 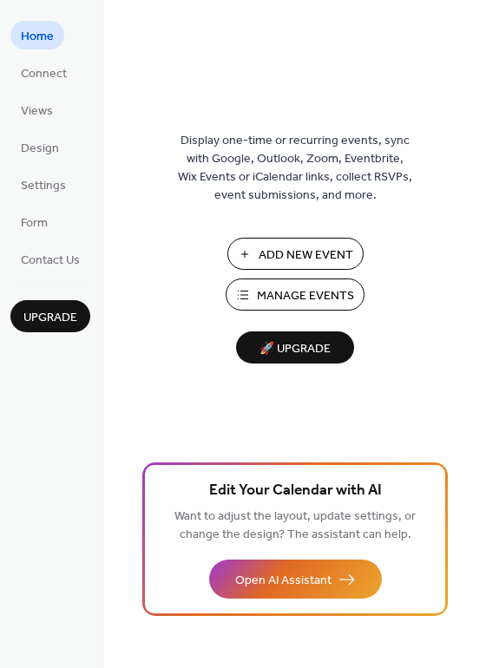 I want to click on span: Edit Your Calendar with AI, so click(x=295, y=491).